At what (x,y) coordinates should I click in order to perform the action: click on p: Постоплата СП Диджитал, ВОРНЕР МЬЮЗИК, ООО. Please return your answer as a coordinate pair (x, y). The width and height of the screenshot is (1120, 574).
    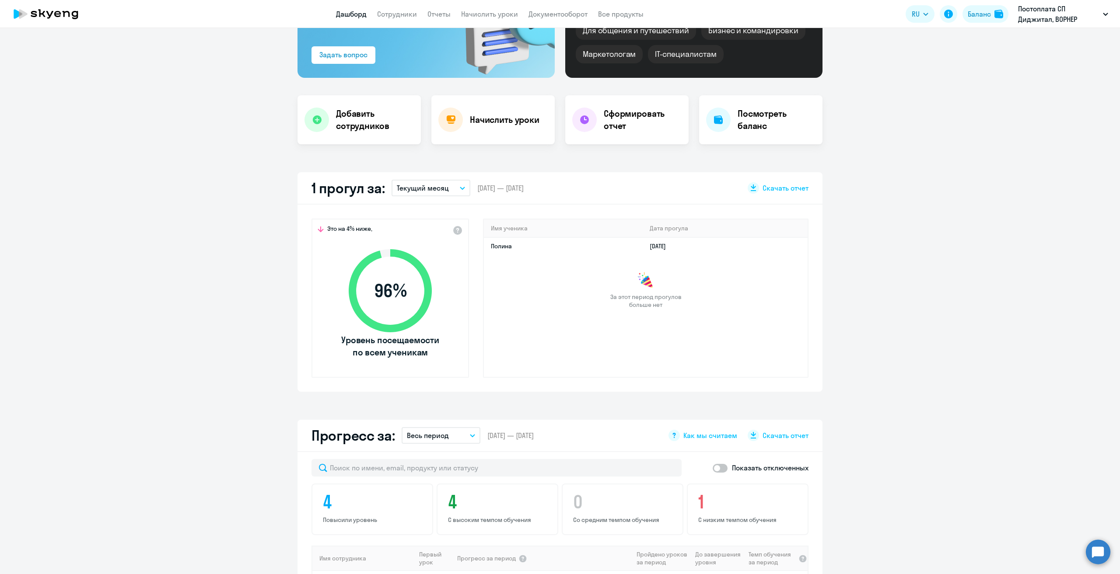
    Looking at the image, I should click on (1058, 14).